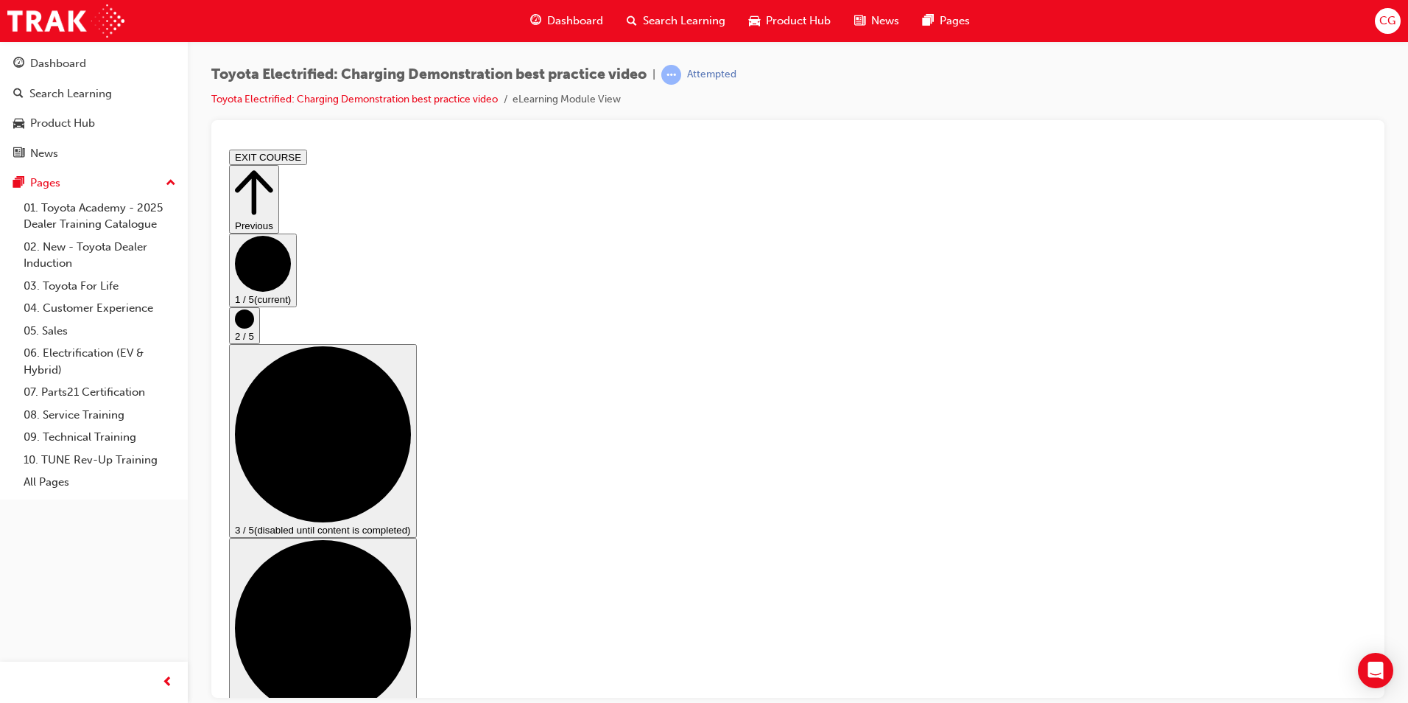  What do you see at coordinates (99, 415) in the screenshot?
I see `a: 08. Service Training` at bounding box center [99, 415].